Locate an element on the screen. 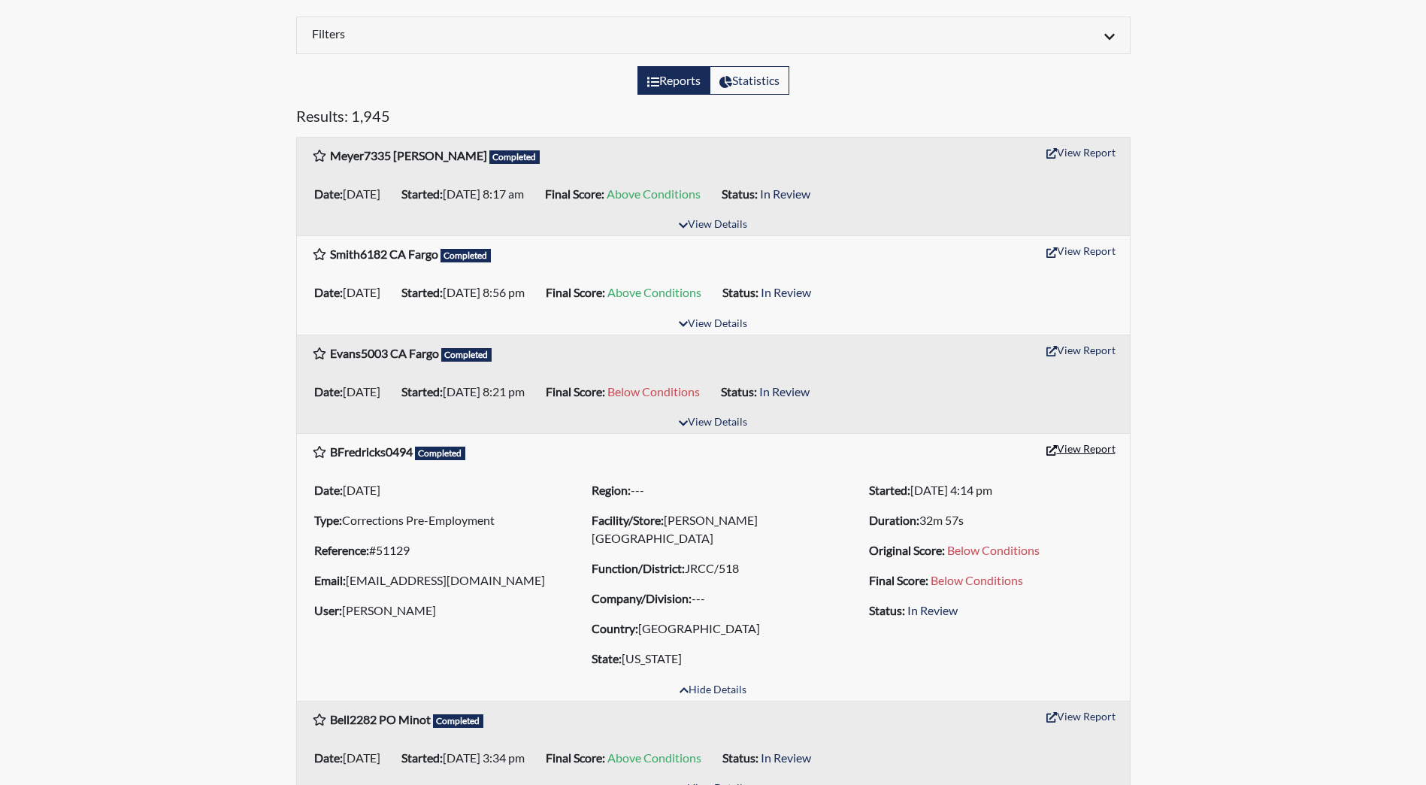 The width and height of the screenshot is (1426, 785). label: View the list of reports is located at coordinates (673, 80).